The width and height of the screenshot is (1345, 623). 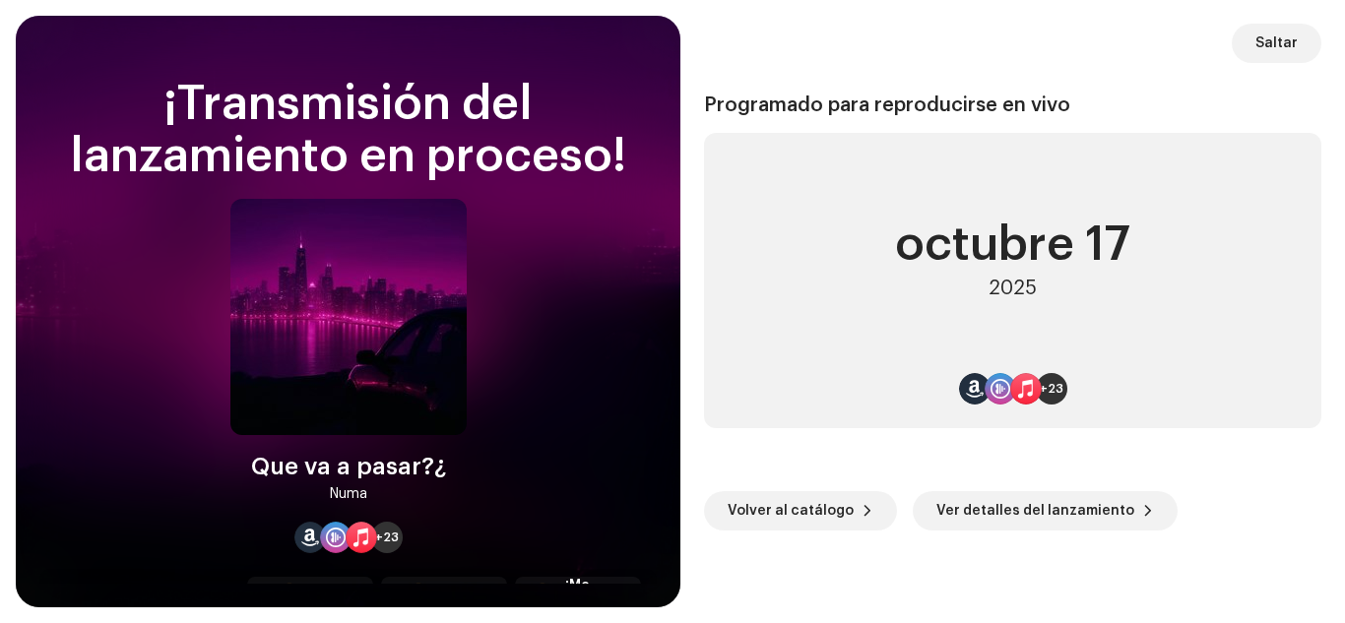 I want to click on button: Volver al catálogo, so click(x=800, y=511).